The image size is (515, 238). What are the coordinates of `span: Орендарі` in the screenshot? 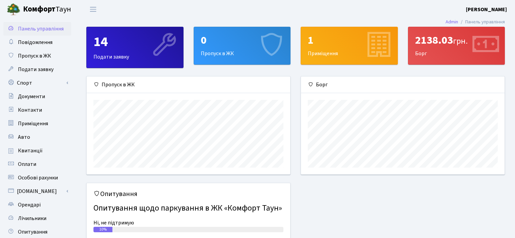 It's located at (29, 205).